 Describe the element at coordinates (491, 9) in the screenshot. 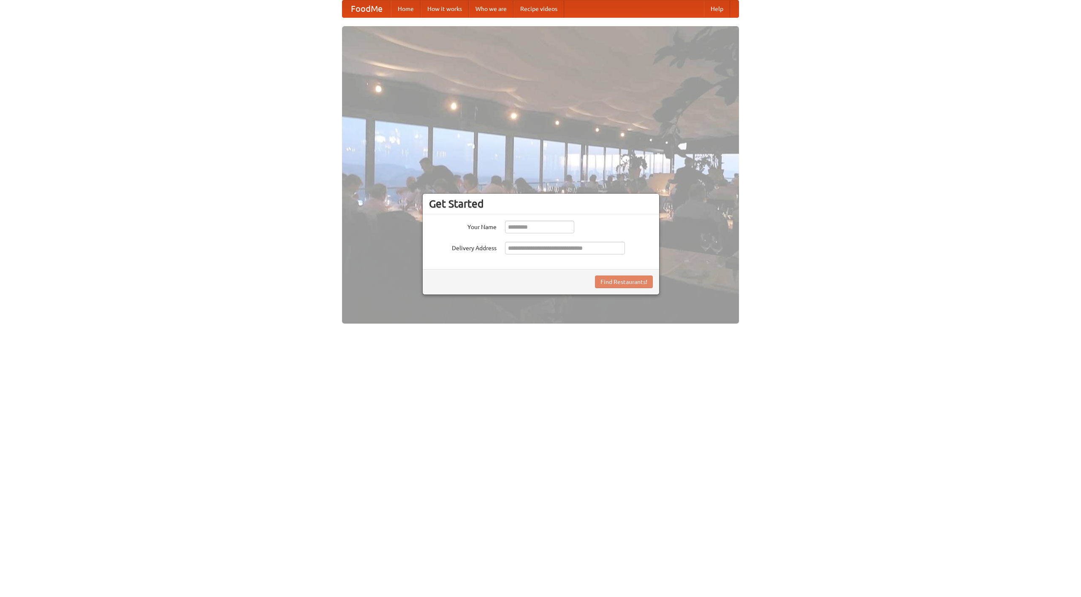

I see `a: Who we are` at that location.